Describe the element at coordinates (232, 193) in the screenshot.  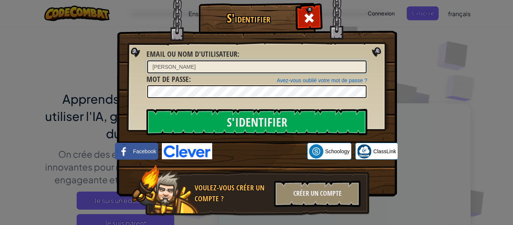
I see `div: Voulez-vous créer un compte ?` at that location.